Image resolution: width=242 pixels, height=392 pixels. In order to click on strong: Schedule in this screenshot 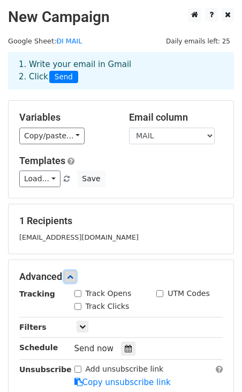, I will do `click(39, 347)`.